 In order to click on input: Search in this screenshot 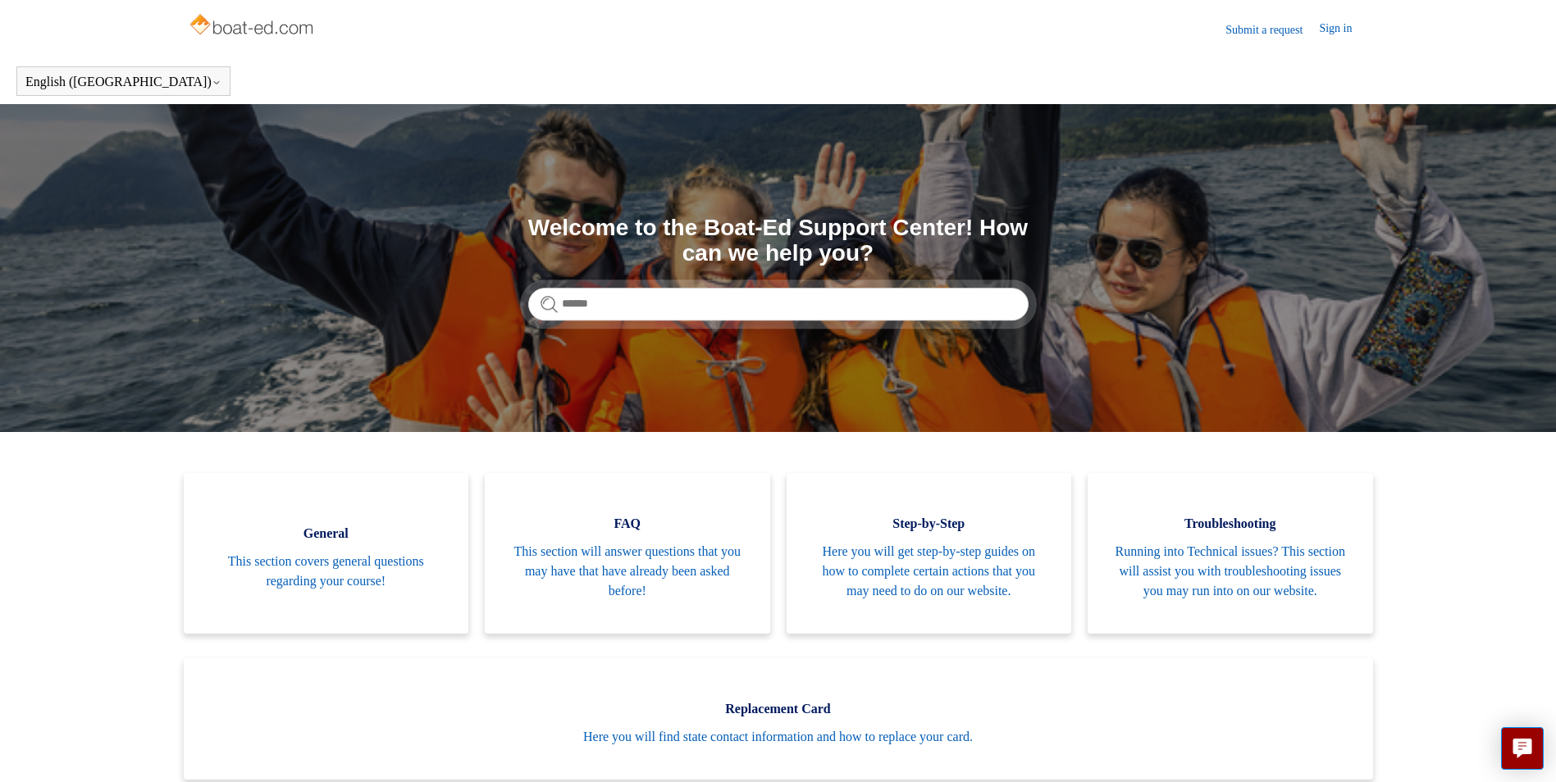, I will do `click(778, 304)`.